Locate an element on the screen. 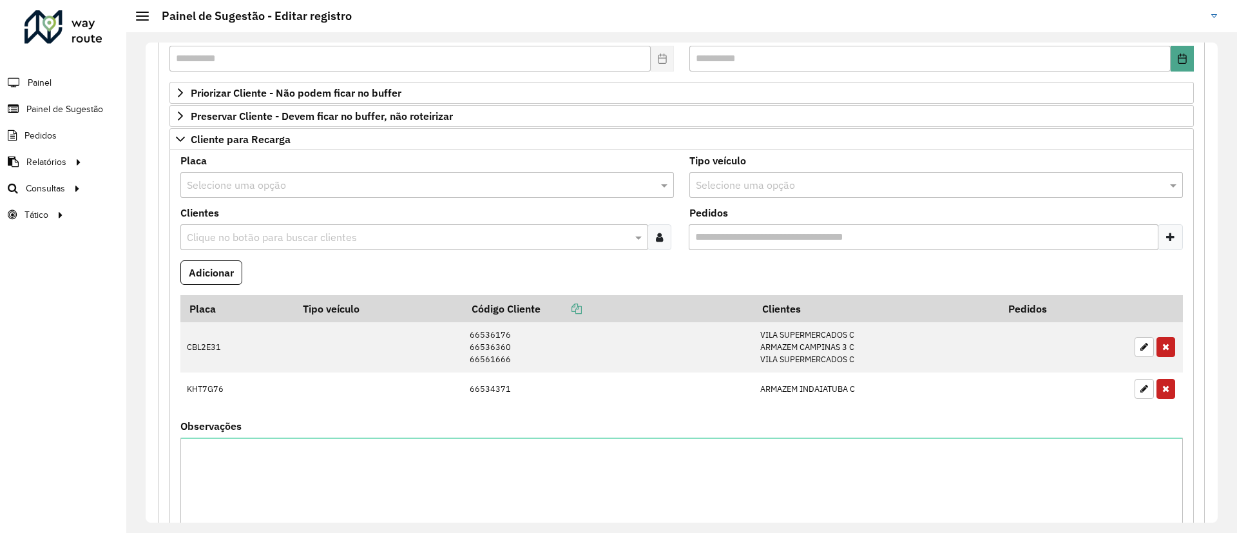 This screenshot has width=1237, height=533. a: Cliente para Recarga is located at coordinates (682, 139).